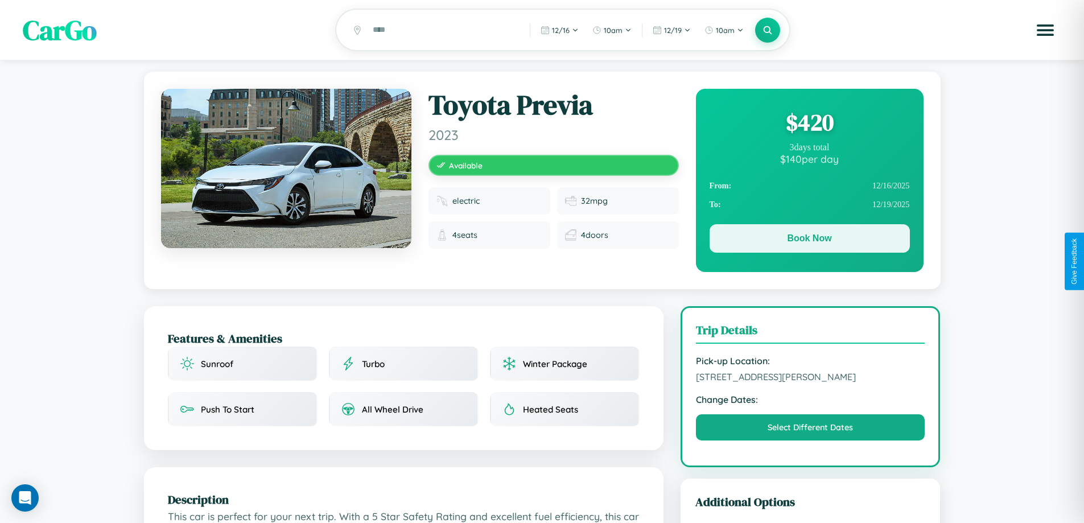 Image resolution: width=1084 pixels, height=523 pixels. What do you see at coordinates (559, 30) in the screenshot?
I see `button: 12/16` at bounding box center [559, 30].